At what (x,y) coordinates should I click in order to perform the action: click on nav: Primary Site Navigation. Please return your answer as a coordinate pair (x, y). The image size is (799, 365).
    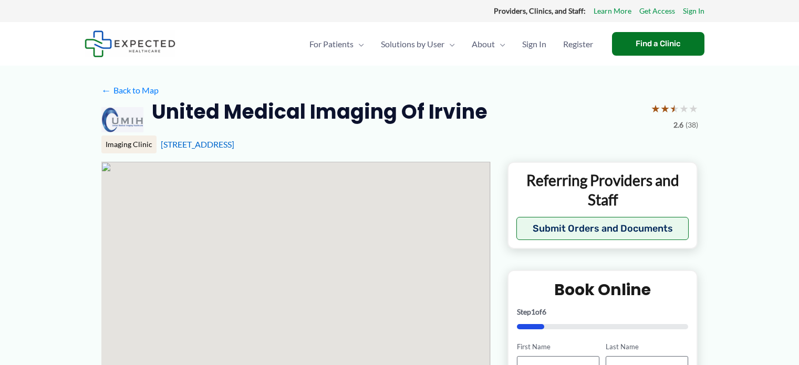
    Looking at the image, I should click on (451, 44).